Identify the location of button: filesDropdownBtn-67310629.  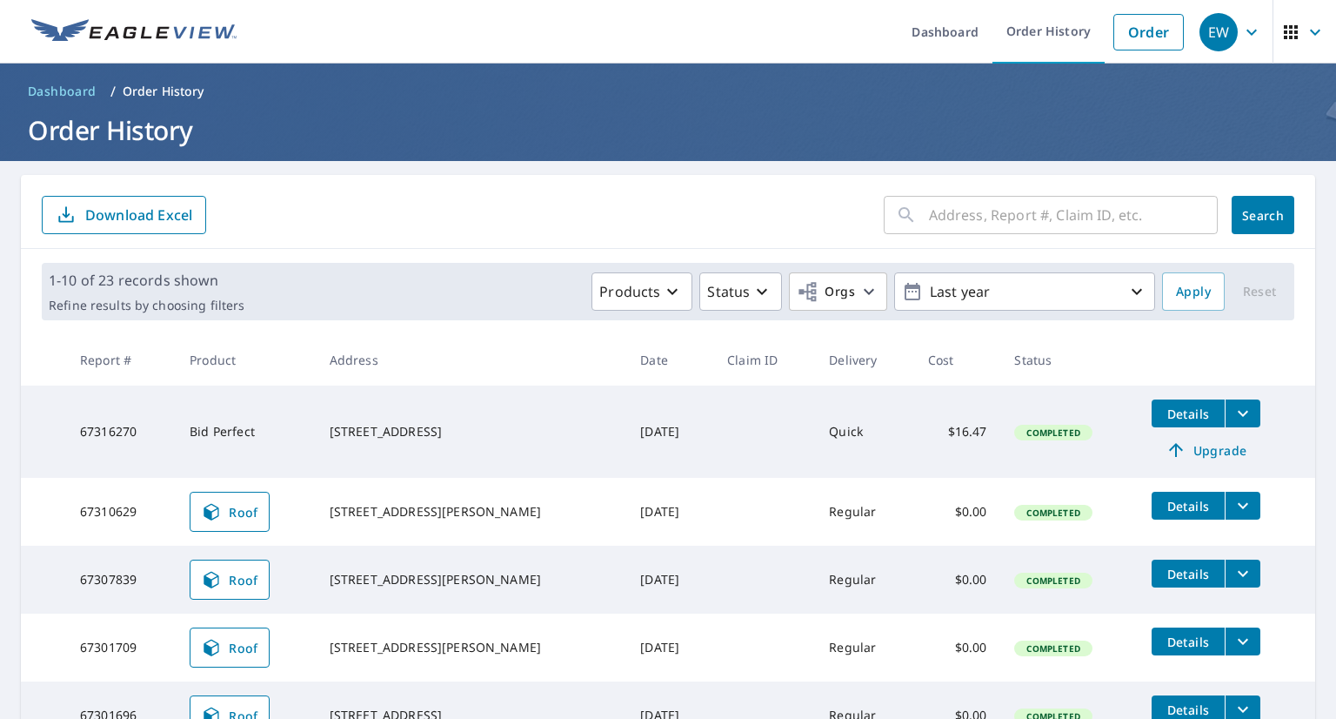
(1242, 506).